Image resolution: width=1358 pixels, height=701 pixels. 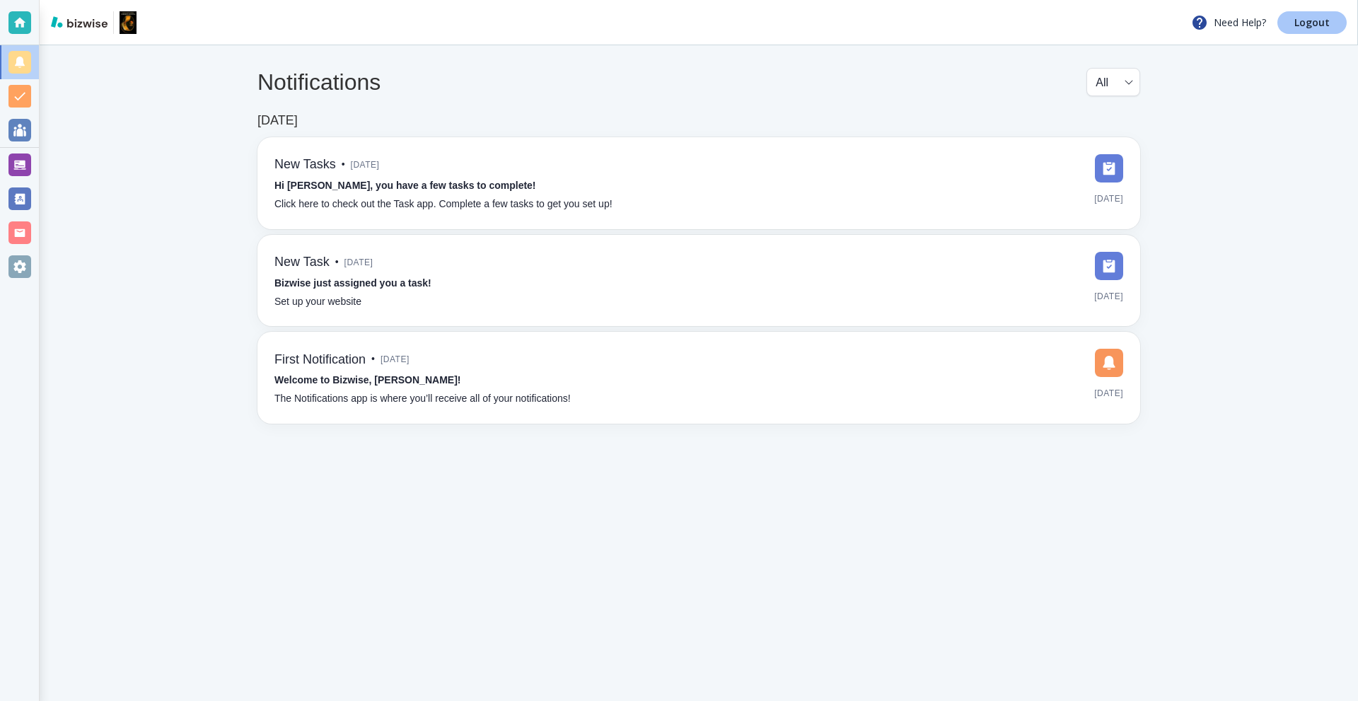 What do you see at coordinates (1312, 23) in the screenshot?
I see `p: Logout` at bounding box center [1312, 23].